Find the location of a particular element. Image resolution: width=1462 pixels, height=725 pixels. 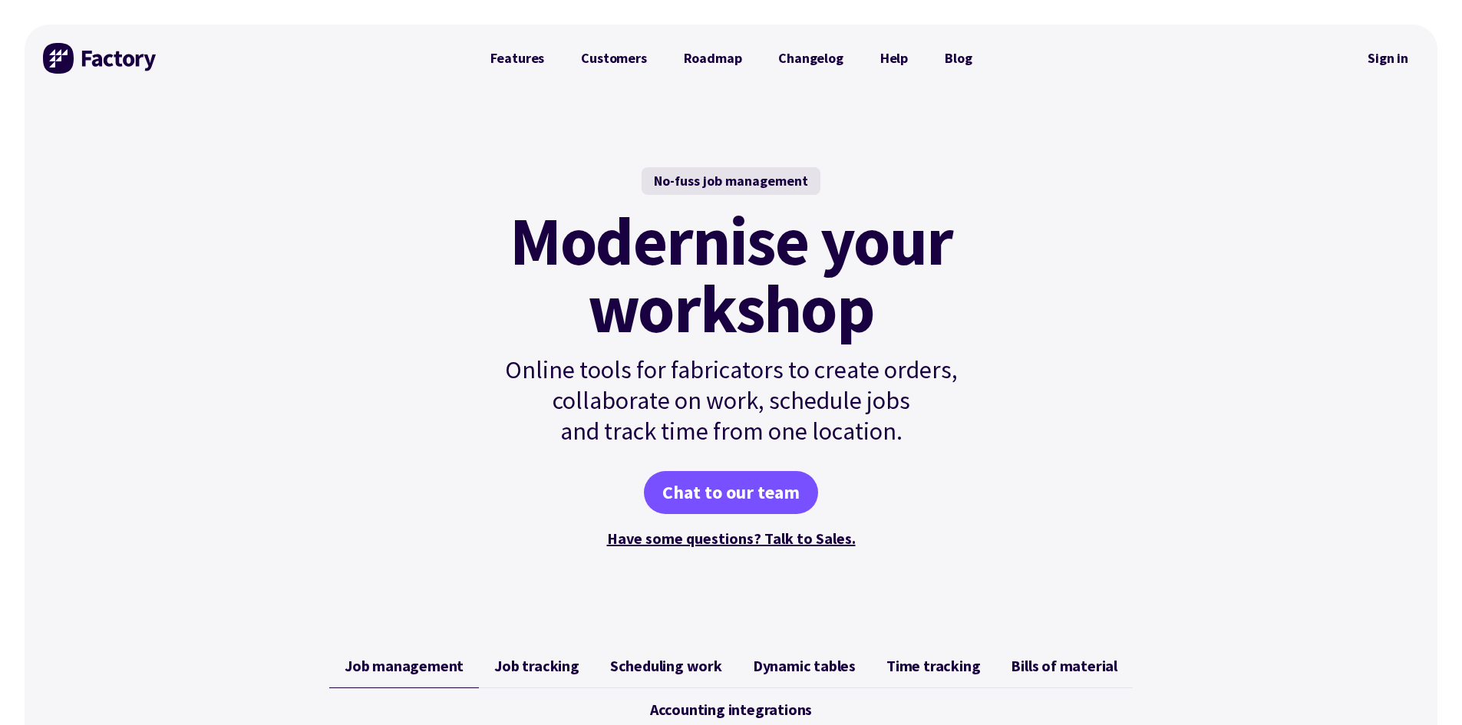

span: Job management is located at coordinates (404, 666).